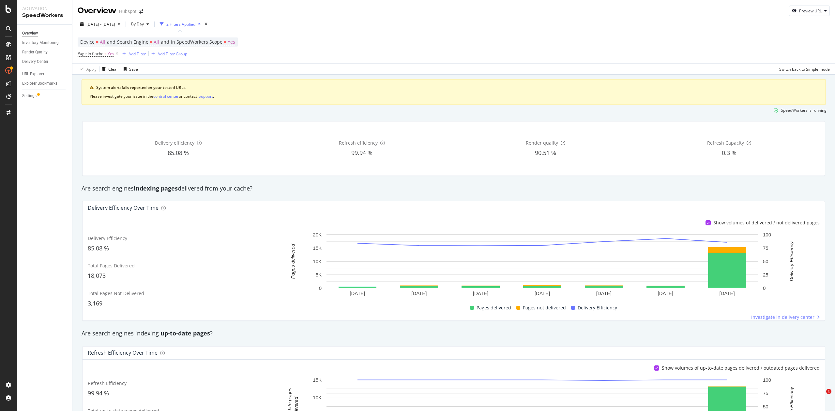  What do you see at coordinates (803, 110) in the screenshot?
I see `div: SpeedWorkers is running` at bounding box center [803, 110].